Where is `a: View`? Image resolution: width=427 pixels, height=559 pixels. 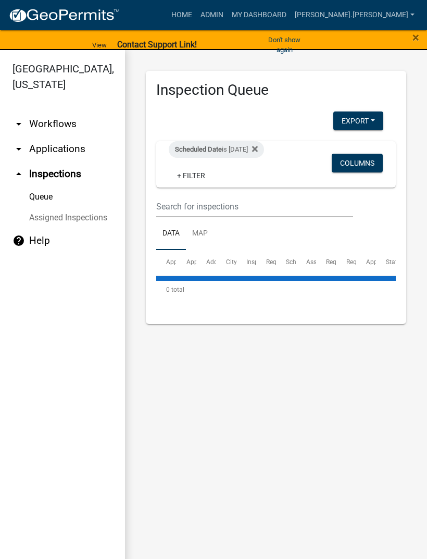
a: View is located at coordinates (100, 45).